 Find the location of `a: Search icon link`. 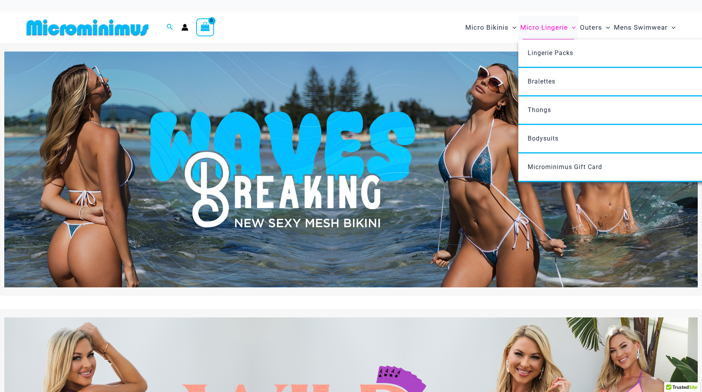

a: Search icon link is located at coordinates (170, 27).